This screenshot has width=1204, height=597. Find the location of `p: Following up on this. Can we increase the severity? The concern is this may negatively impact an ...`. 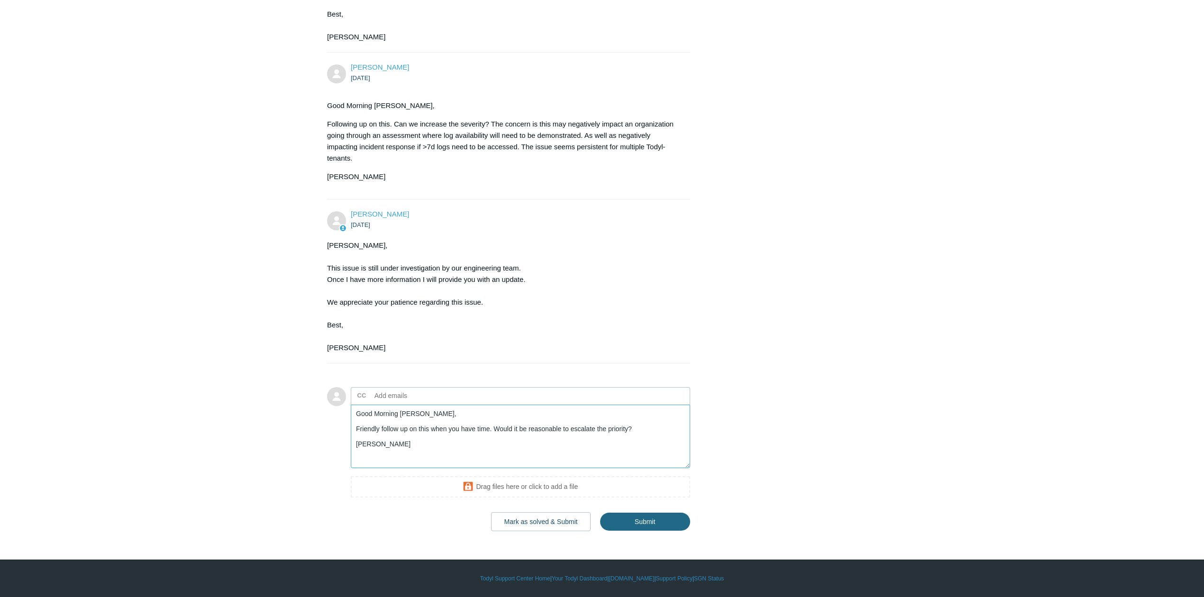

p: Following up on this. Can we increase the severity? The concern is this may negatively impact an ... is located at coordinates (504, 141).